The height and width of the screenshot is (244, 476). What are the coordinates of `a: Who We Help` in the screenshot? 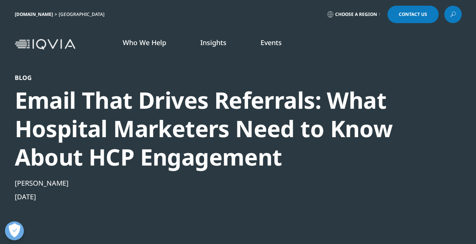 It's located at (144, 42).